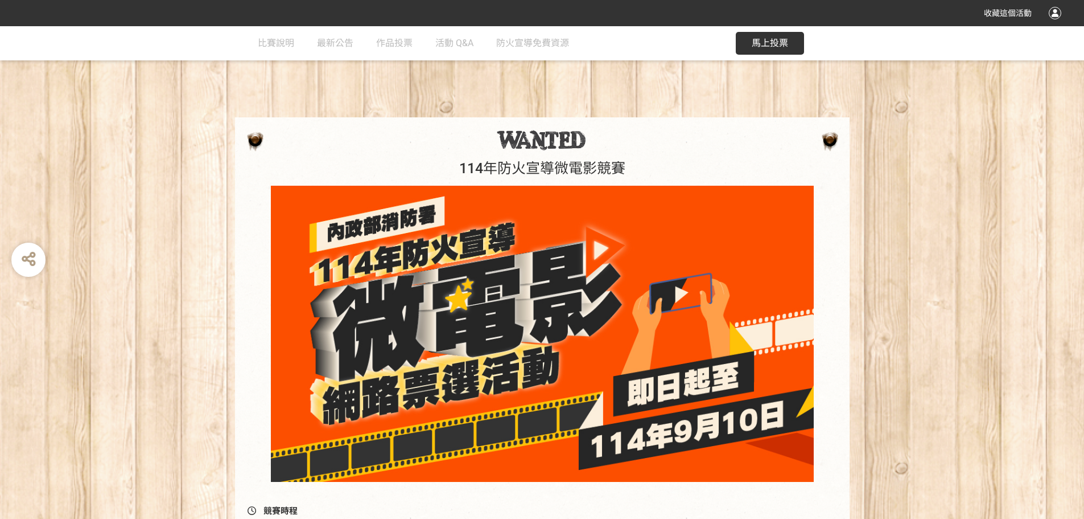 The image size is (1084, 519). Describe the element at coordinates (281, 511) in the screenshot. I see `span: 競賽時程` at that location.